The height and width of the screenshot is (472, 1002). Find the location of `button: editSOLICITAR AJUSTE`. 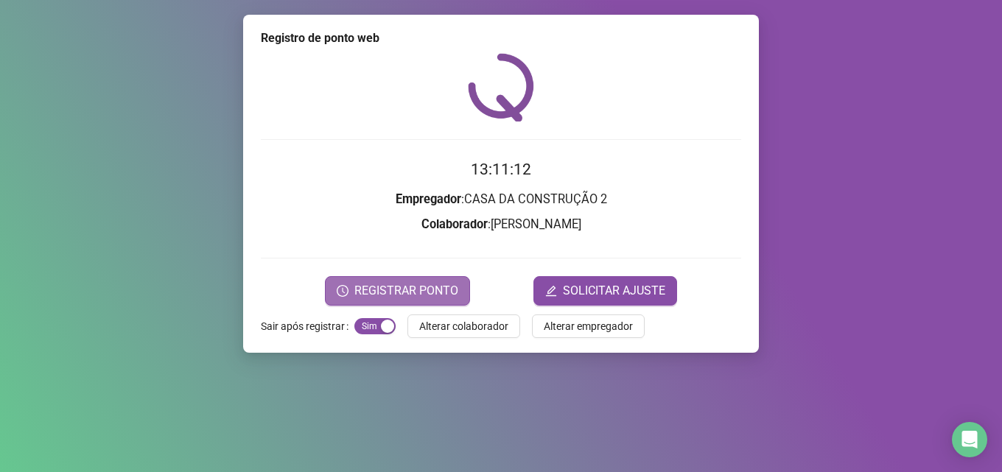

button: editSOLICITAR AJUSTE is located at coordinates (605, 291).